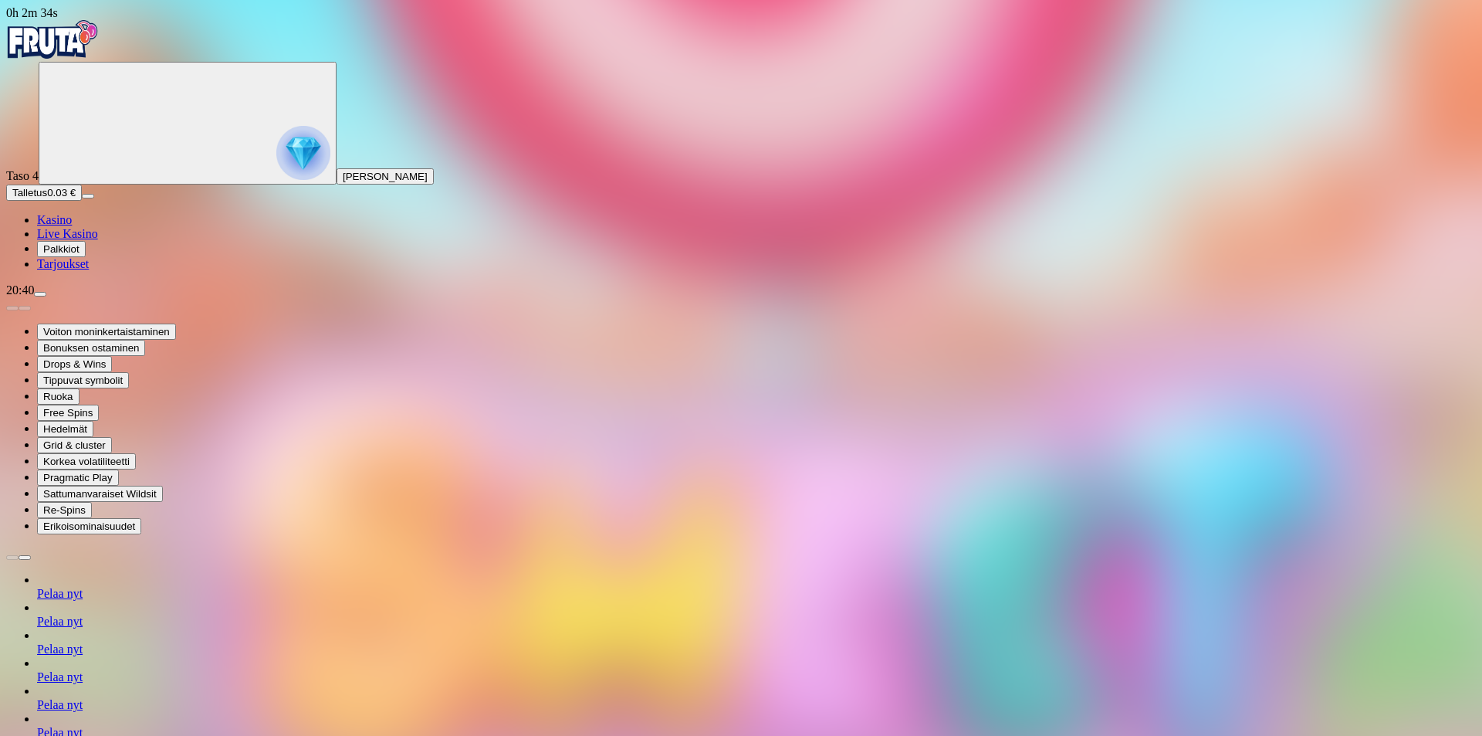 This screenshot has height=736, width=1482. What do you see at coordinates (86, 461) in the screenshot?
I see `span: Korkea volatiliteetti` at bounding box center [86, 461].